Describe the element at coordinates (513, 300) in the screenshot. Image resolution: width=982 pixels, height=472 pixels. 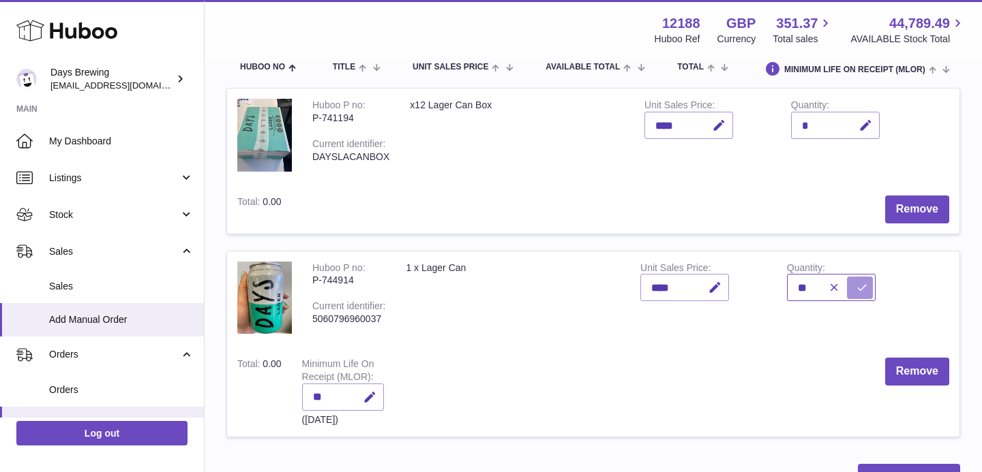
I see `td: 1 x Lager Can` at that location.